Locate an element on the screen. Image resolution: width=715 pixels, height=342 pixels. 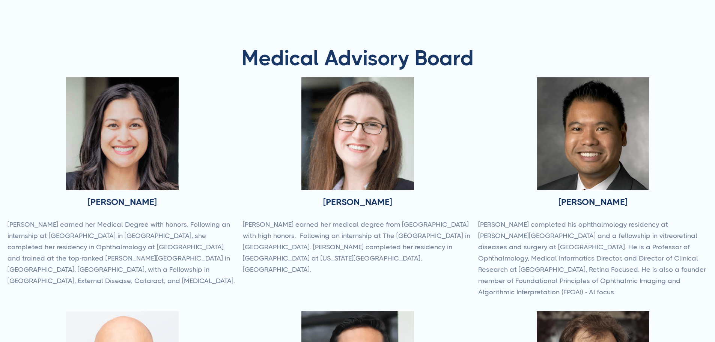
h1: Medical Advisory Board is located at coordinates (358, 58).